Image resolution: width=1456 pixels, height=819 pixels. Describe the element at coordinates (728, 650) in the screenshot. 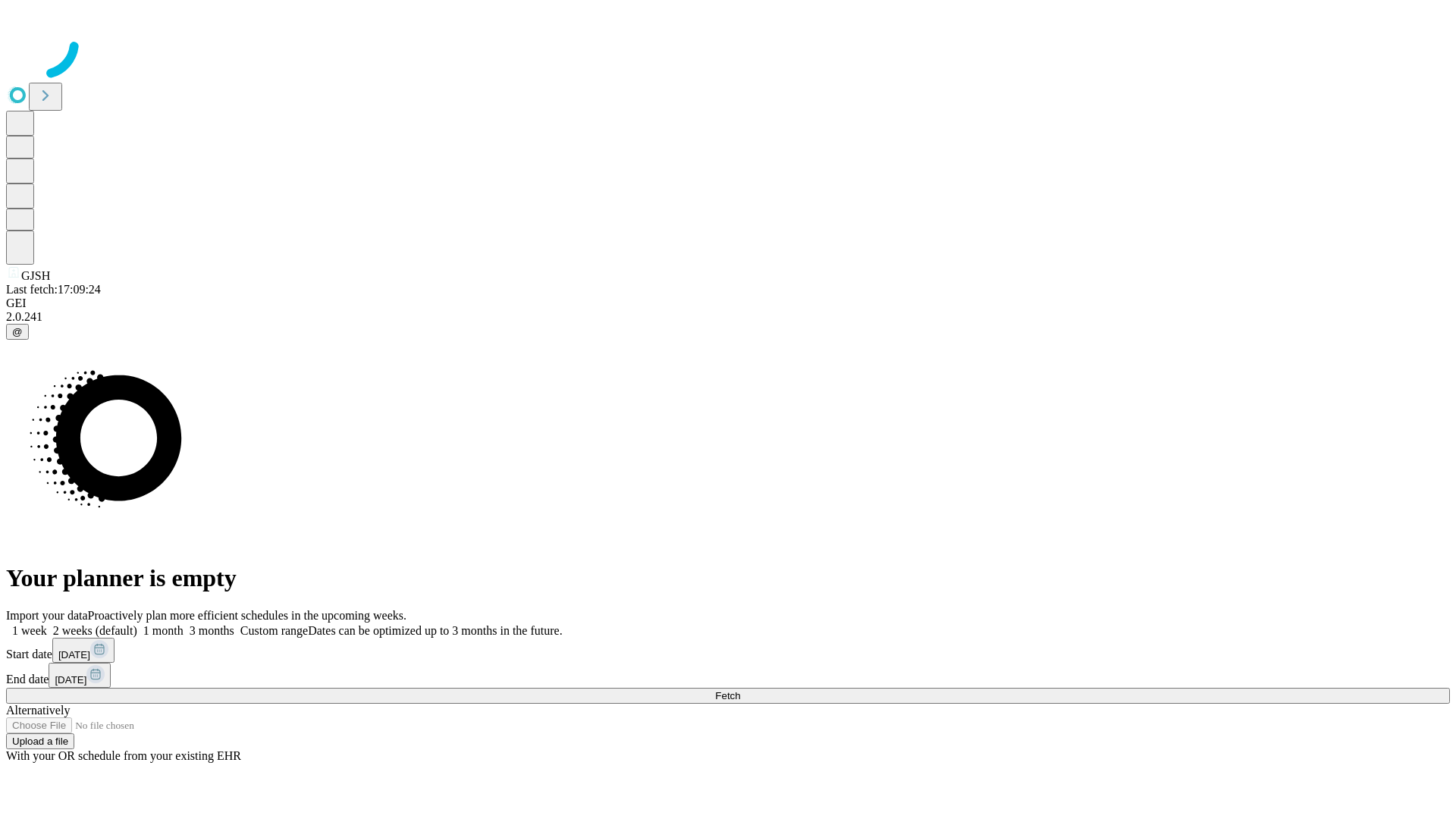

I see `div: Start date` at that location.